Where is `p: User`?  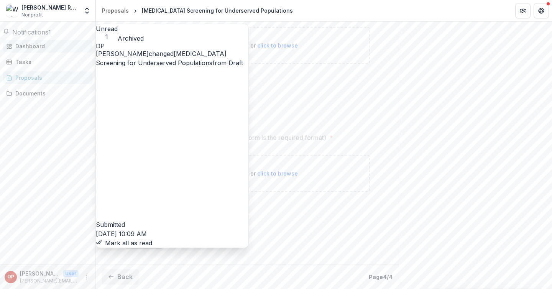
p: User is located at coordinates (71, 274).